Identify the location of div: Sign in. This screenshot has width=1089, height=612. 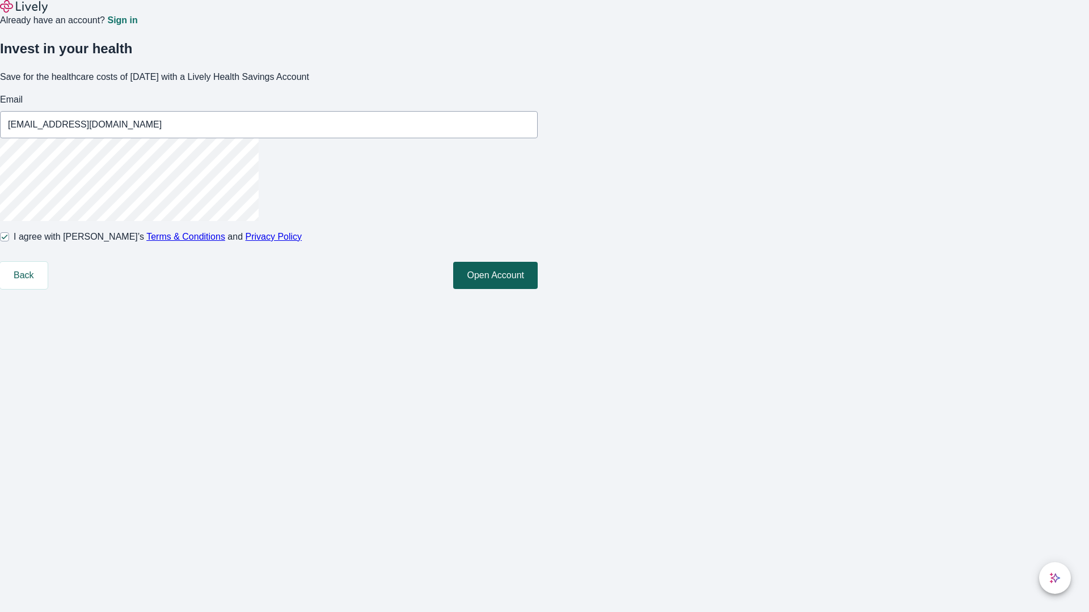
(122, 20).